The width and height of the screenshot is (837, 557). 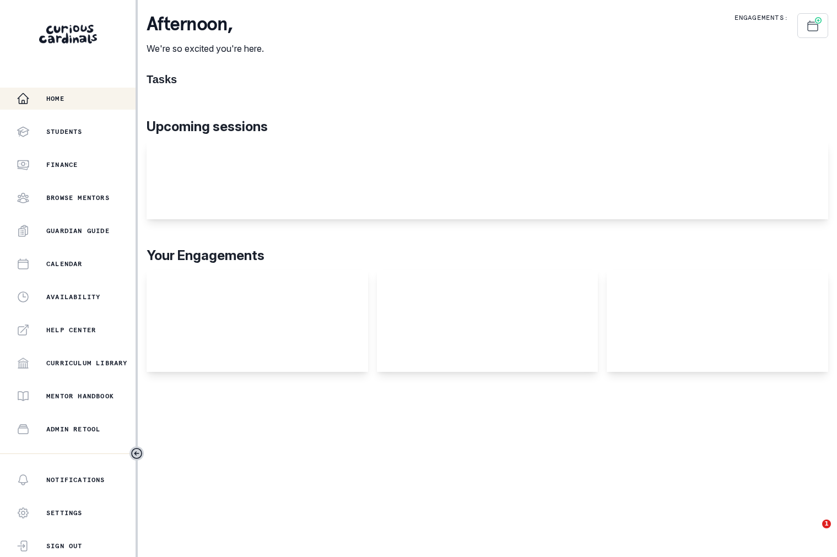 I want to click on p: Your Engagements, so click(x=487, y=256).